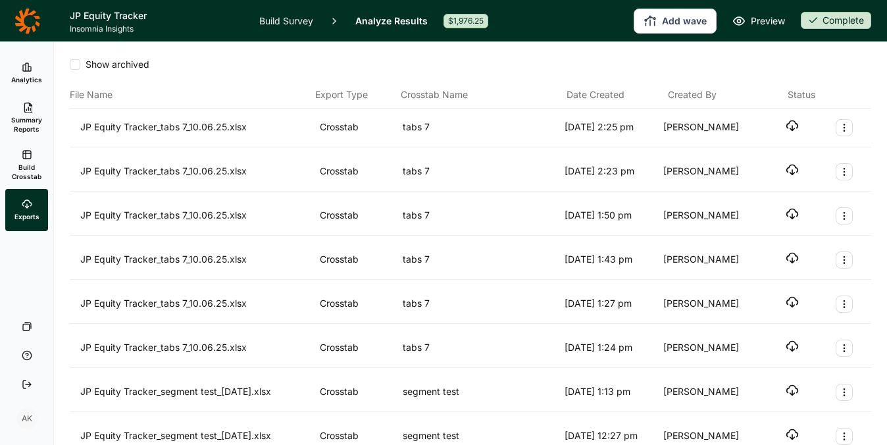 This screenshot has height=445, width=887. What do you see at coordinates (481, 95) in the screenshot?
I see `div: Crosstab Name` at bounding box center [481, 95].